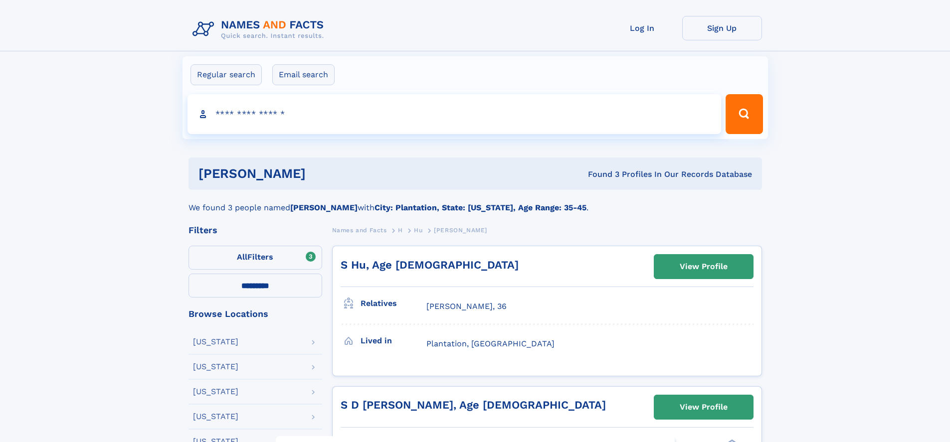  Describe the element at coordinates (400, 230) in the screenshot. I see `span: H` at that location.